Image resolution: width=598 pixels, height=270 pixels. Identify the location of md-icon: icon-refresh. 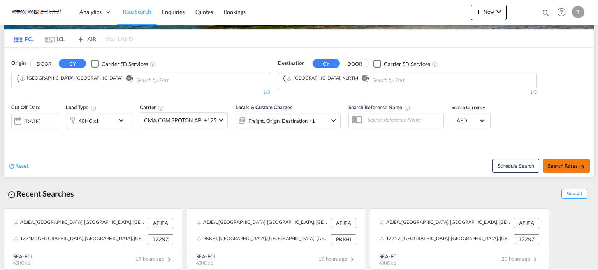
(12, 167).